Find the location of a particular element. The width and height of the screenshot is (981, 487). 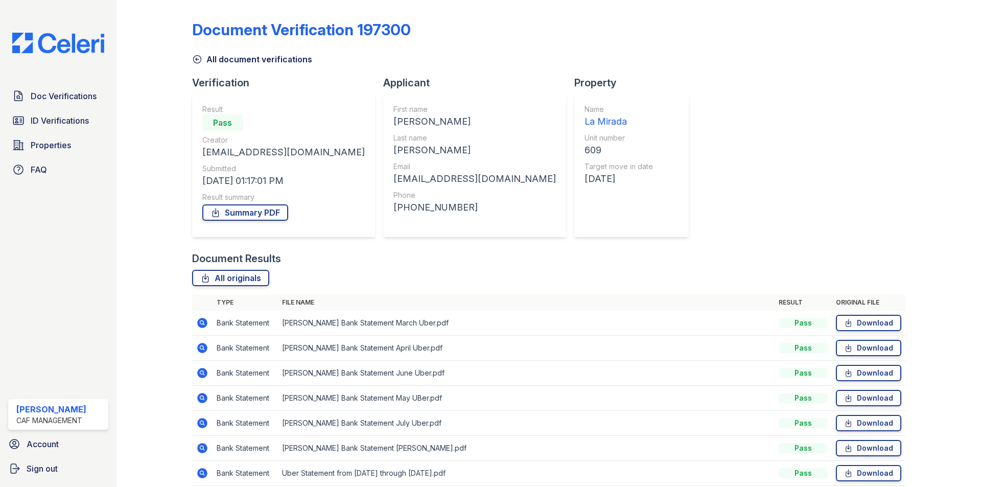

div: Target move in date is located at coordinates (619, 167).